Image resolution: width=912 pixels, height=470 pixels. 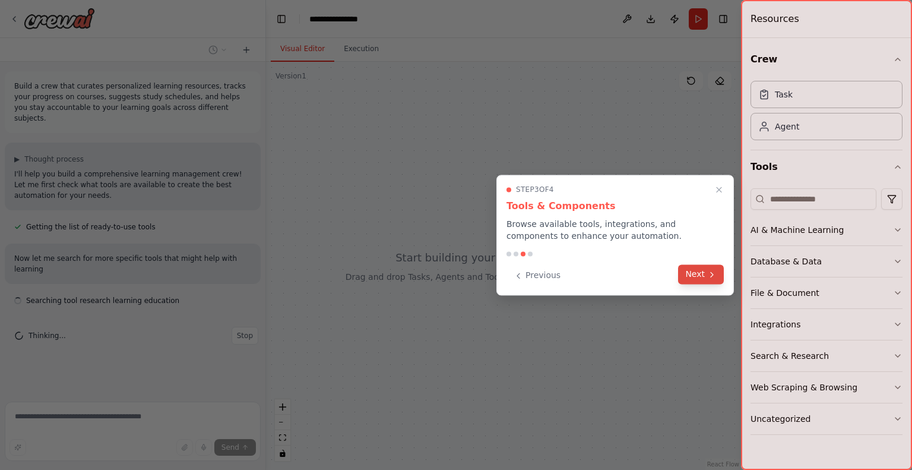 What do you see at coordinates (719, 189) in the screenshot?
I see `button: Close walkthrough` at bounding box center [719, 189].